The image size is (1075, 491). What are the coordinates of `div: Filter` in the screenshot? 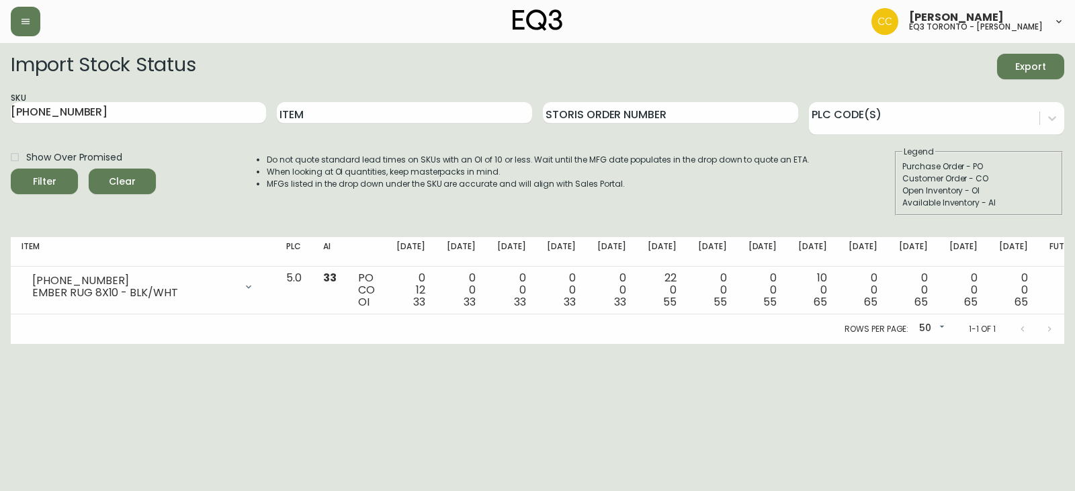 It's located at (44, 181).